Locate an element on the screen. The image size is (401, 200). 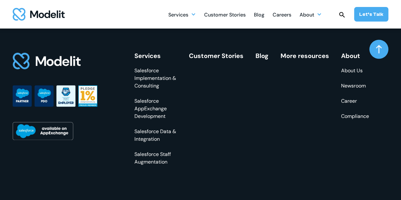
a: Compliance is located at coordinates (355, 116).